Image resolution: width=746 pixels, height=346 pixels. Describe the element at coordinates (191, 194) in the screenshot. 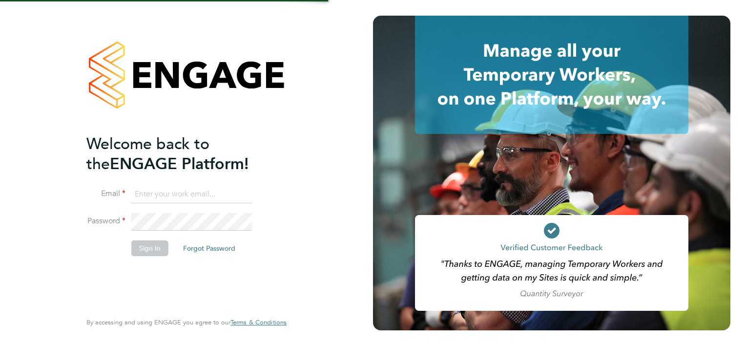

I see `input: Enter your work email...` at that location.